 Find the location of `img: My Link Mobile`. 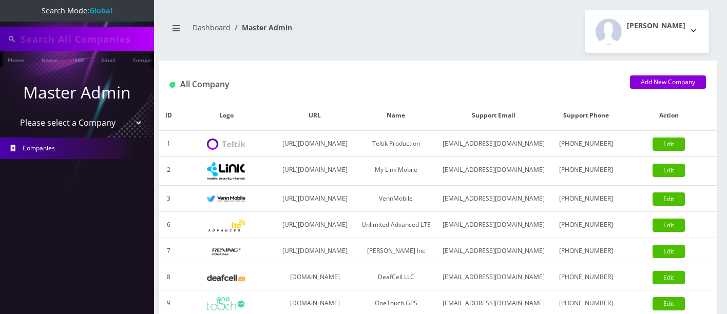

img: My Link Mobile is located at coordinates (226, 171).